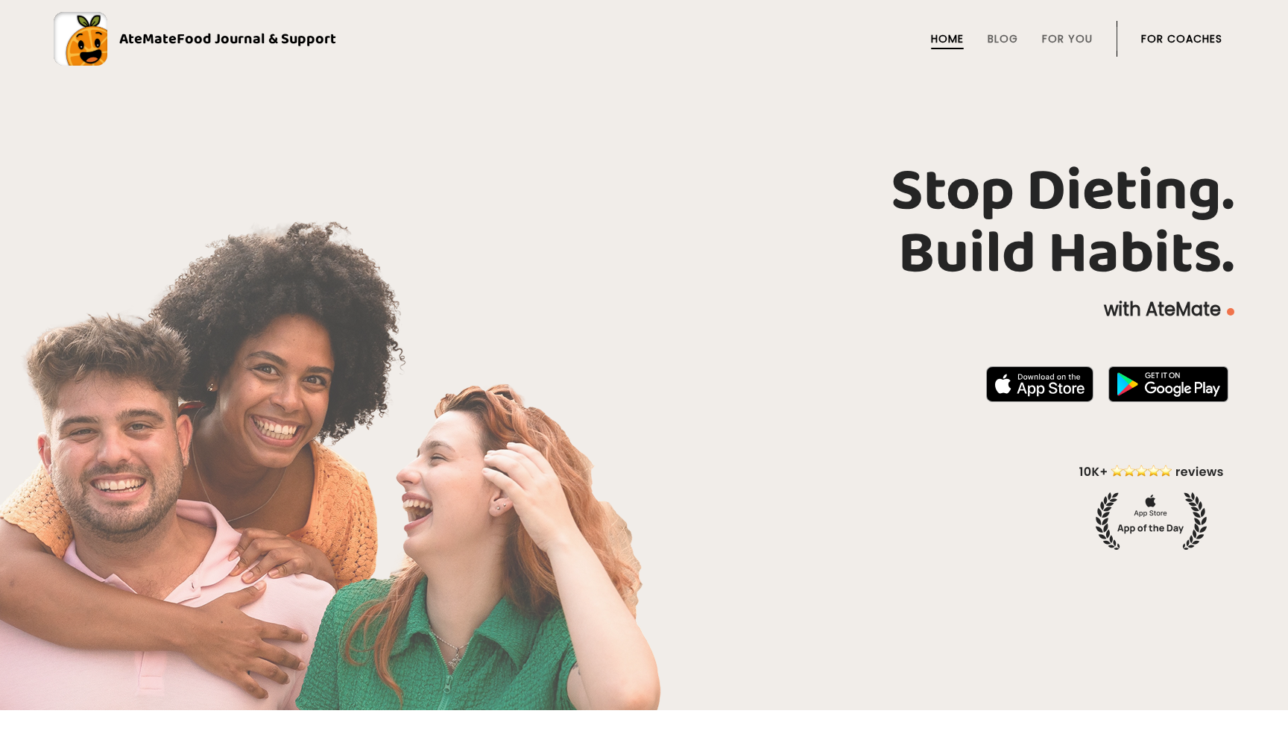 Image resolution: width=1288 pixels, height=740 pixels. Describe the element at coordinates (1068, 39) in the screenshot. I see `a: For You` at that location.